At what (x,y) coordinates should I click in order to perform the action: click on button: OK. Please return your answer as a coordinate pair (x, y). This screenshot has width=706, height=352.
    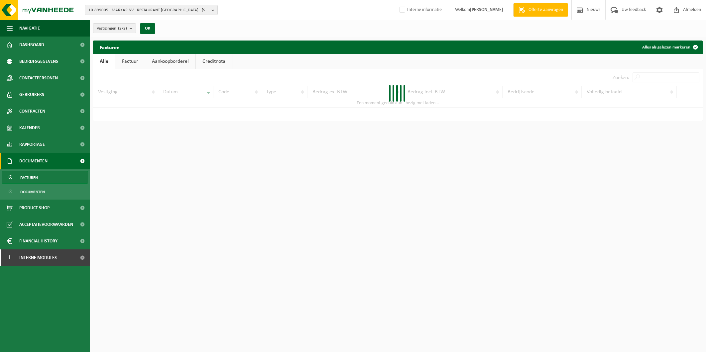
    Looking at the image, I should click on (148, 29).